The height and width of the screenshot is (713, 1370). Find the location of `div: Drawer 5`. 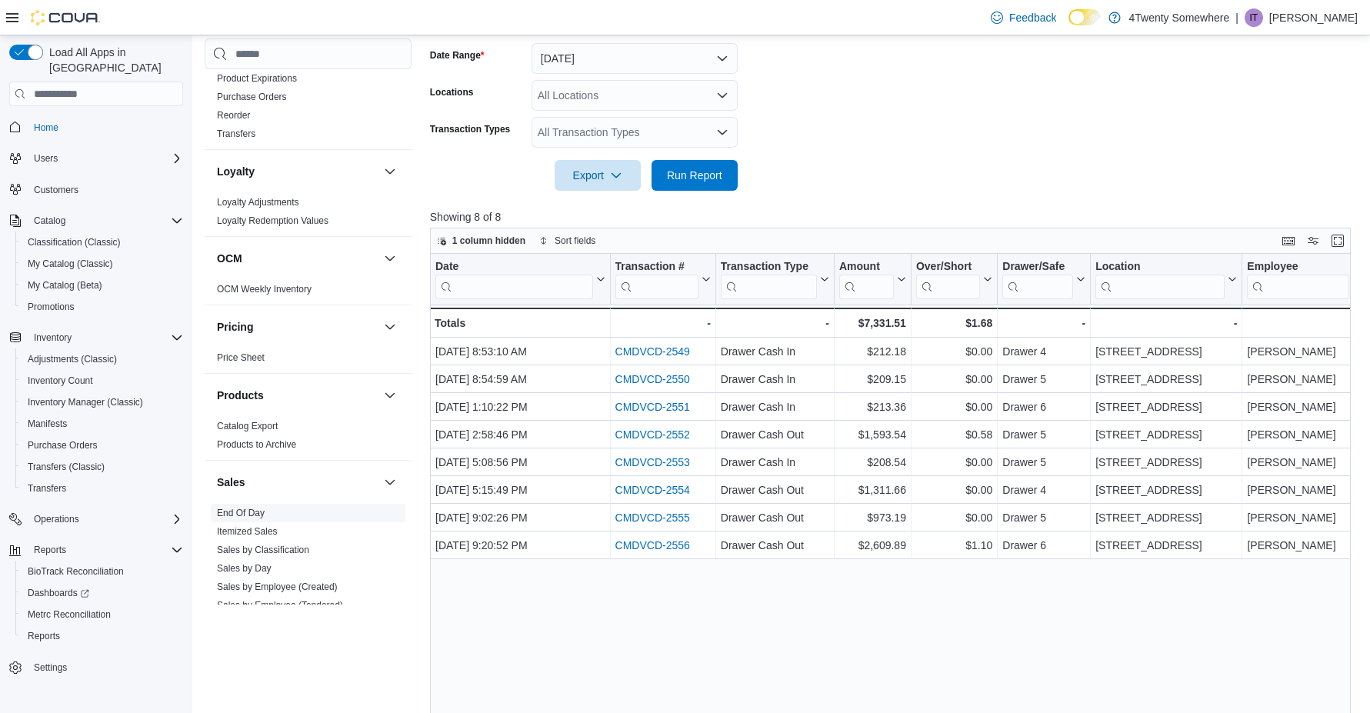

div: Drawer 5 is located at coordinates (1044, 435).